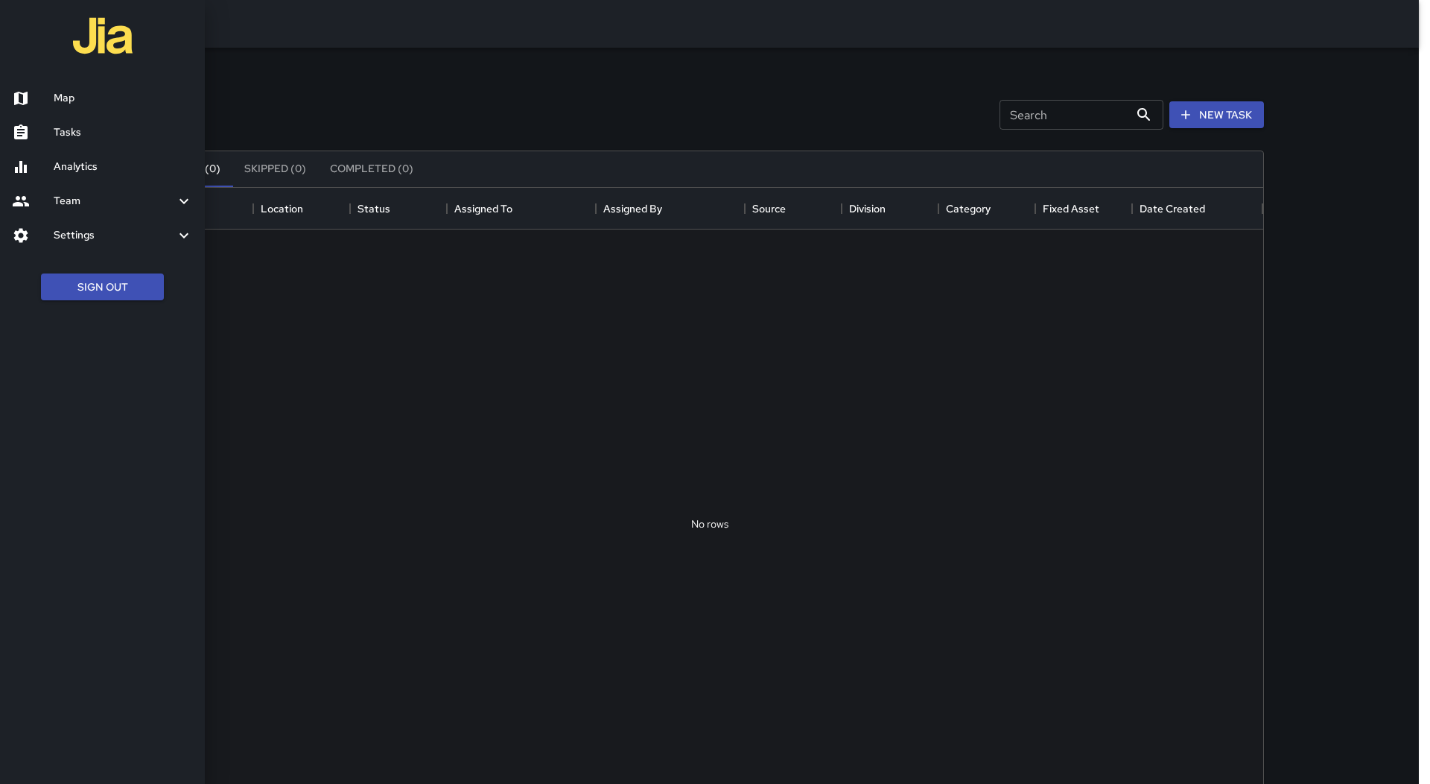  What do you see at coordinates (114, 235) in the screenshot?
I see `h6: Settings` at bounding box center [114, 235].